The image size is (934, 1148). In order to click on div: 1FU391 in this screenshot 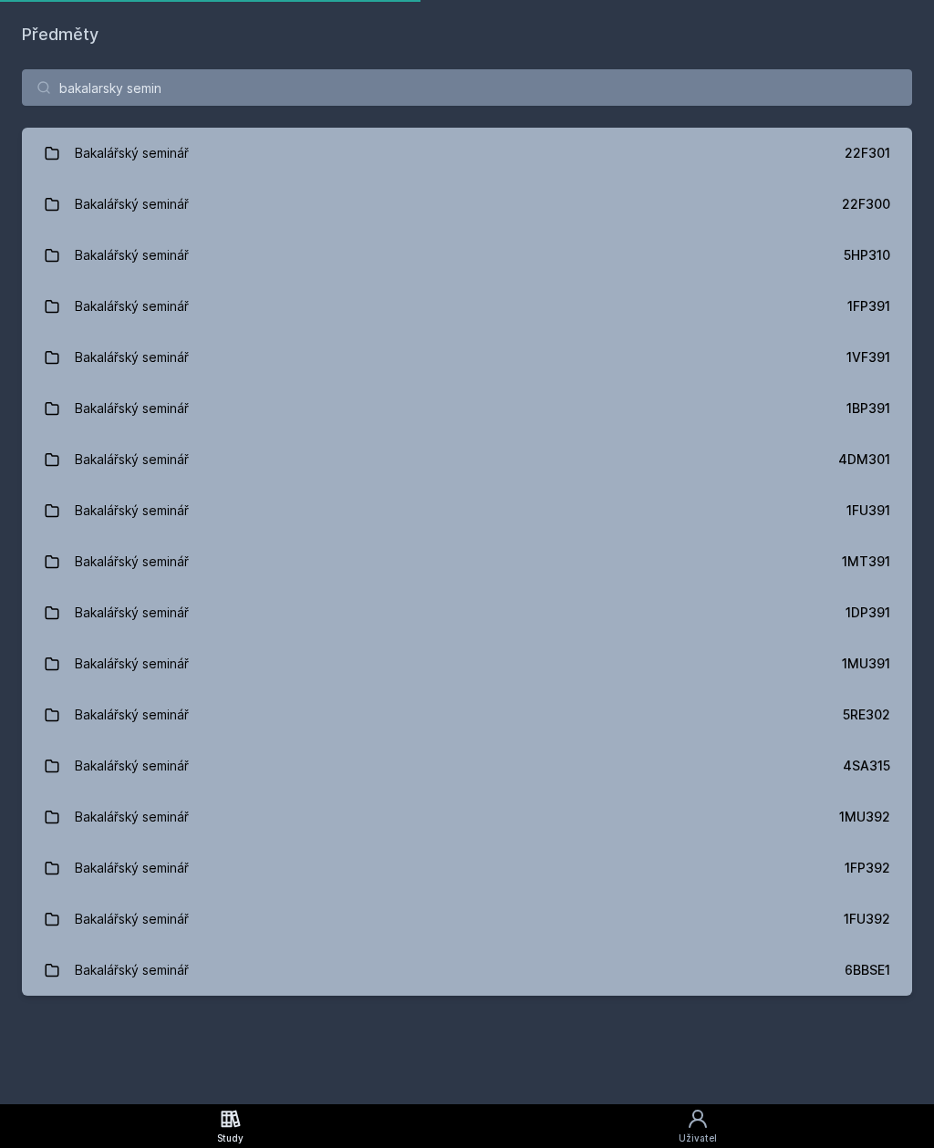, I will do `click(868, 511)`.